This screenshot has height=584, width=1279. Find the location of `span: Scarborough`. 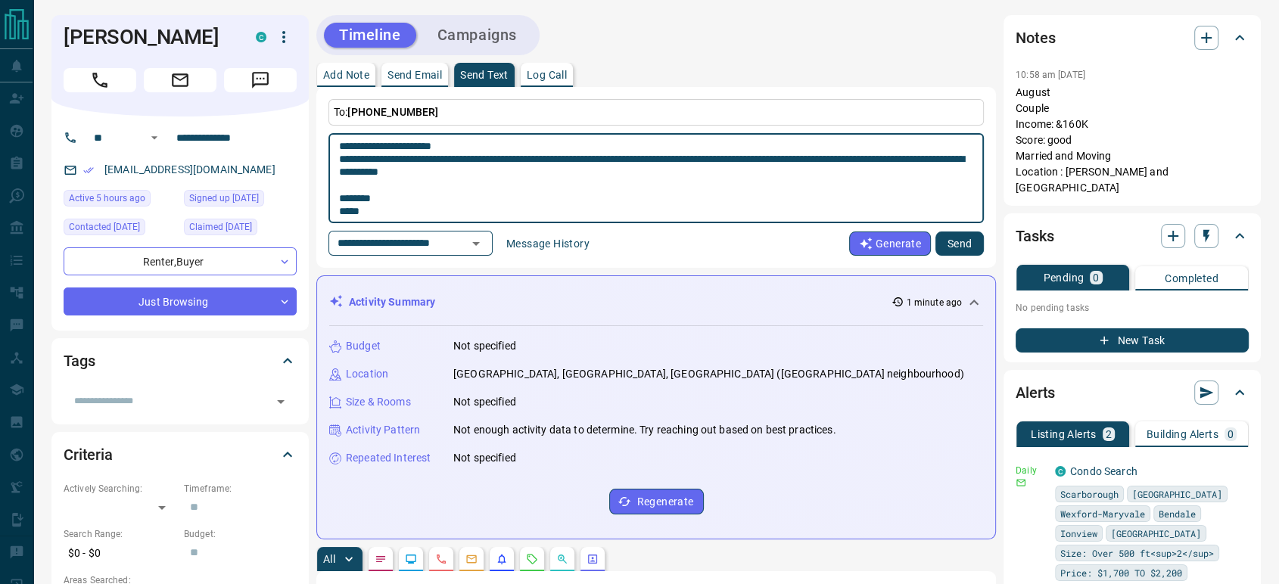

span: Scarborough is located at coordinates (1089, 494).